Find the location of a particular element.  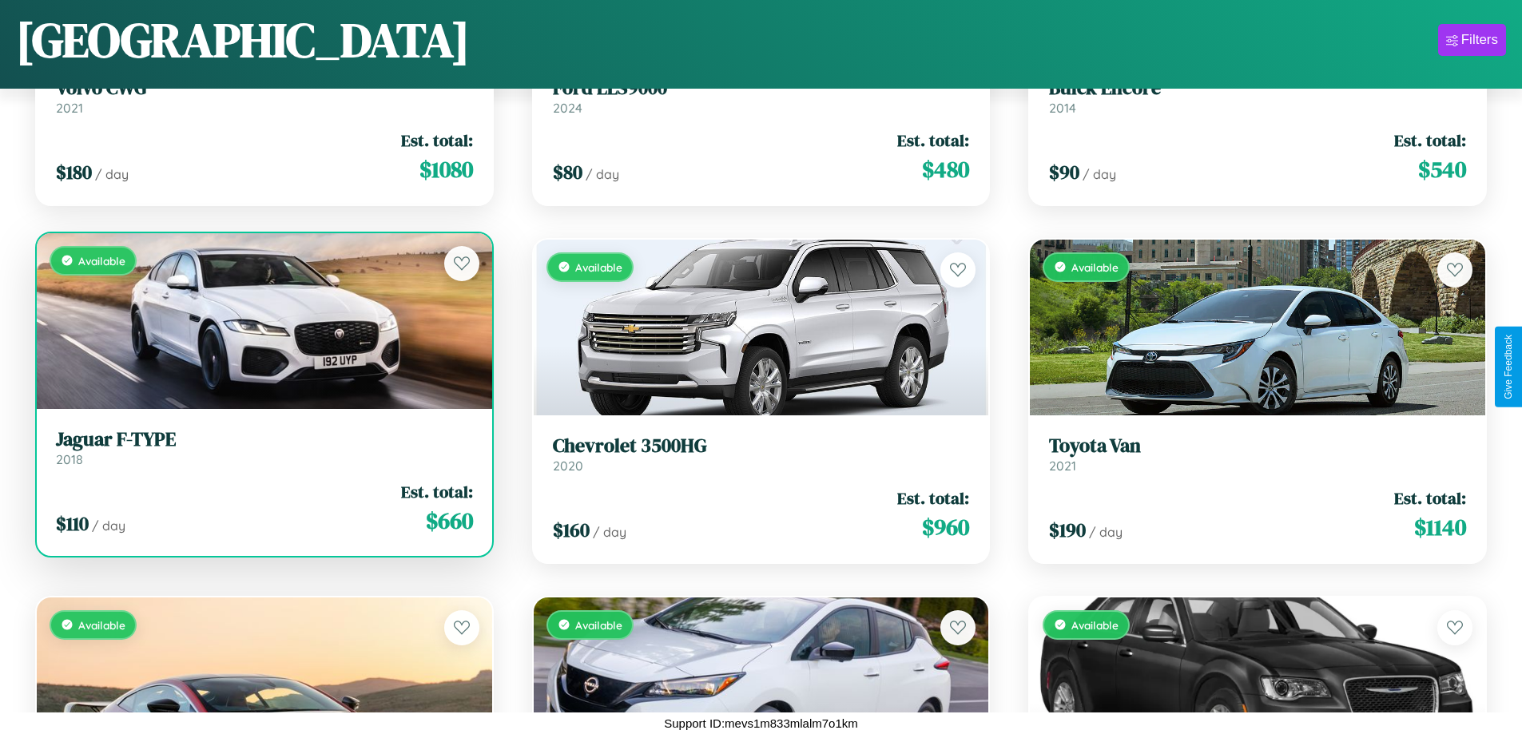

h3: Chevrolet 3500HG is located at coordinates (762, 446).